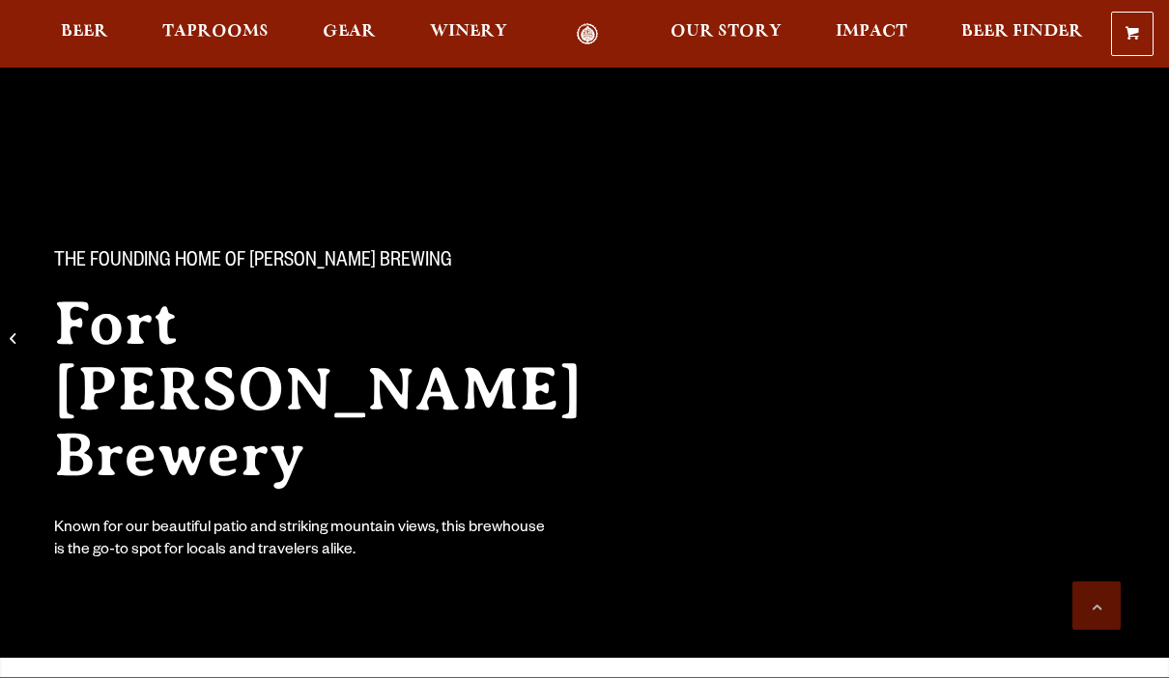  What do you see at coordinates (871, 34) in the screenshot?
I see `a: Impact` at bounding box center [871, 34].